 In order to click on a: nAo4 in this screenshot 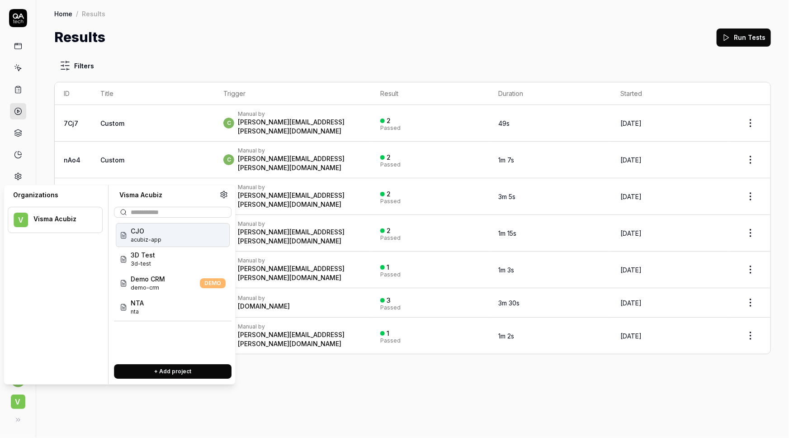, I will do `click(72, 160)`.